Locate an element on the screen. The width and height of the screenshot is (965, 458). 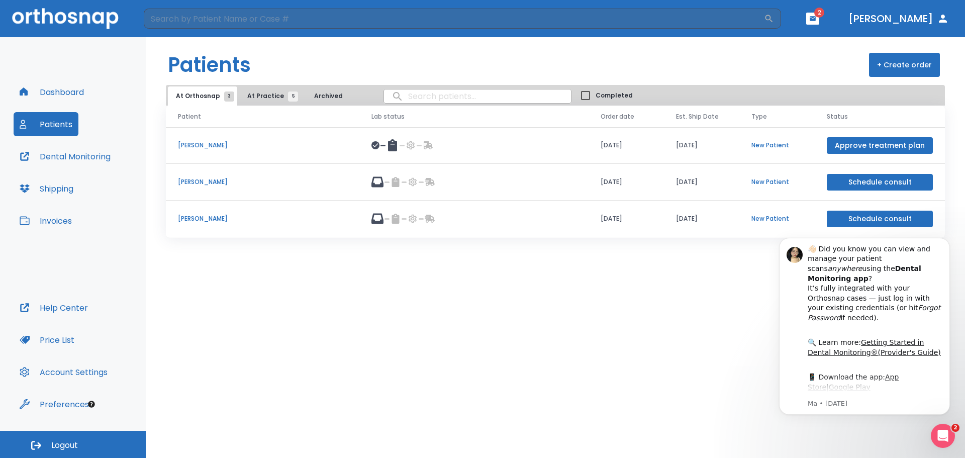
i: anywhere is located at coordinates (81, 43).